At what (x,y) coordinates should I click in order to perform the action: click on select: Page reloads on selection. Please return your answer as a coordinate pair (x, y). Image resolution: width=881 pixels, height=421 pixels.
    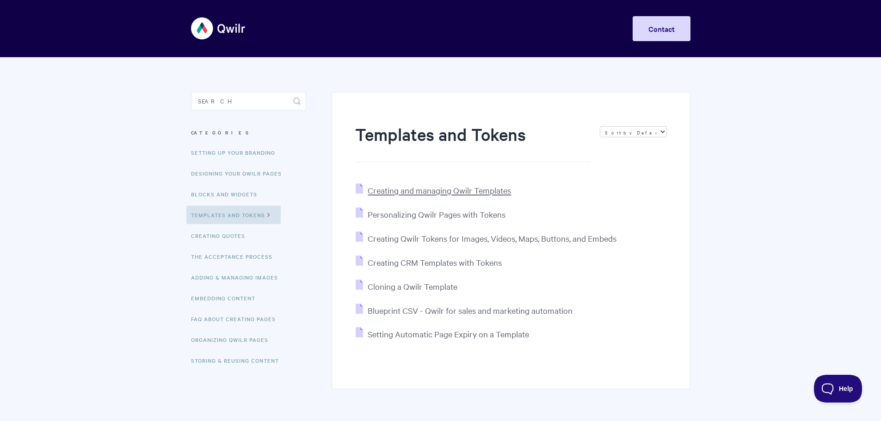
    Looking at the image, I should click on (633, 132).